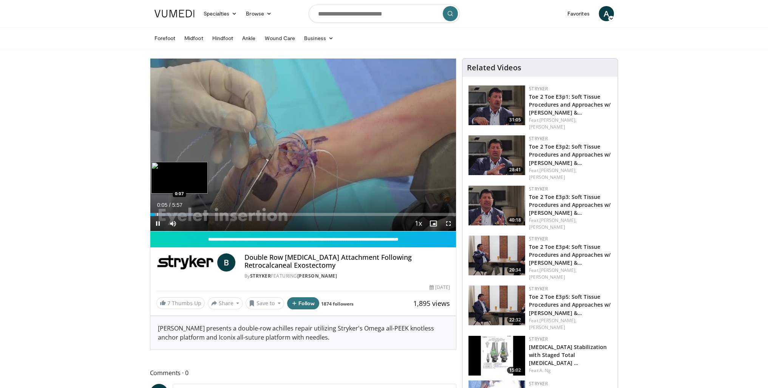  What do you see at coordinates (179, 178) in the screenshot?
I see `img: image.jpeg` at bounding box center [179, 178].